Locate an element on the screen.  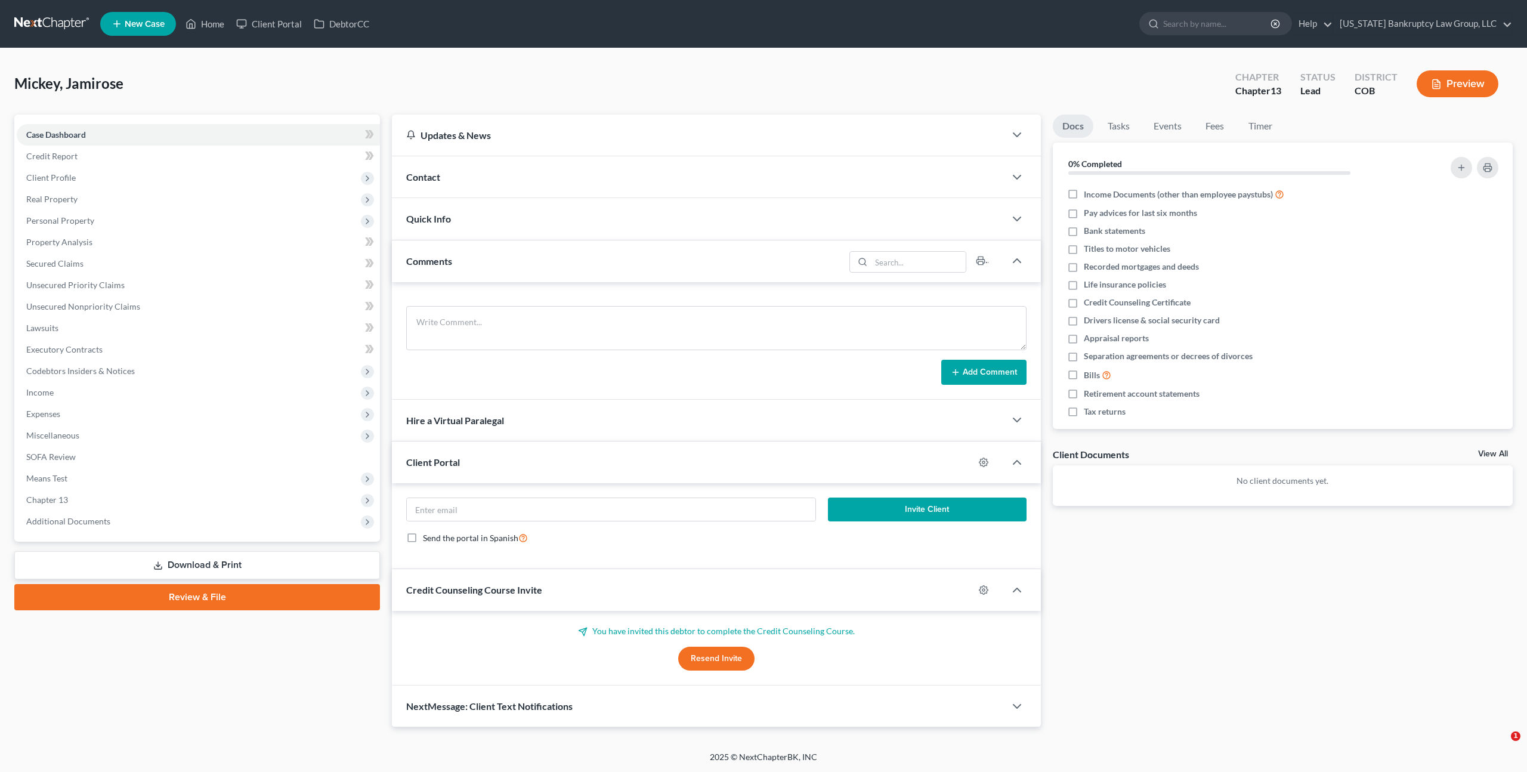
span: Secured Claims is located at coordinates (55, 263).